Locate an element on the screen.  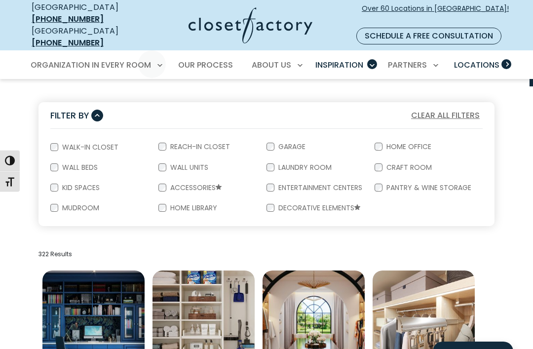
label: Laundry Room is located at coordinates (304, 167).